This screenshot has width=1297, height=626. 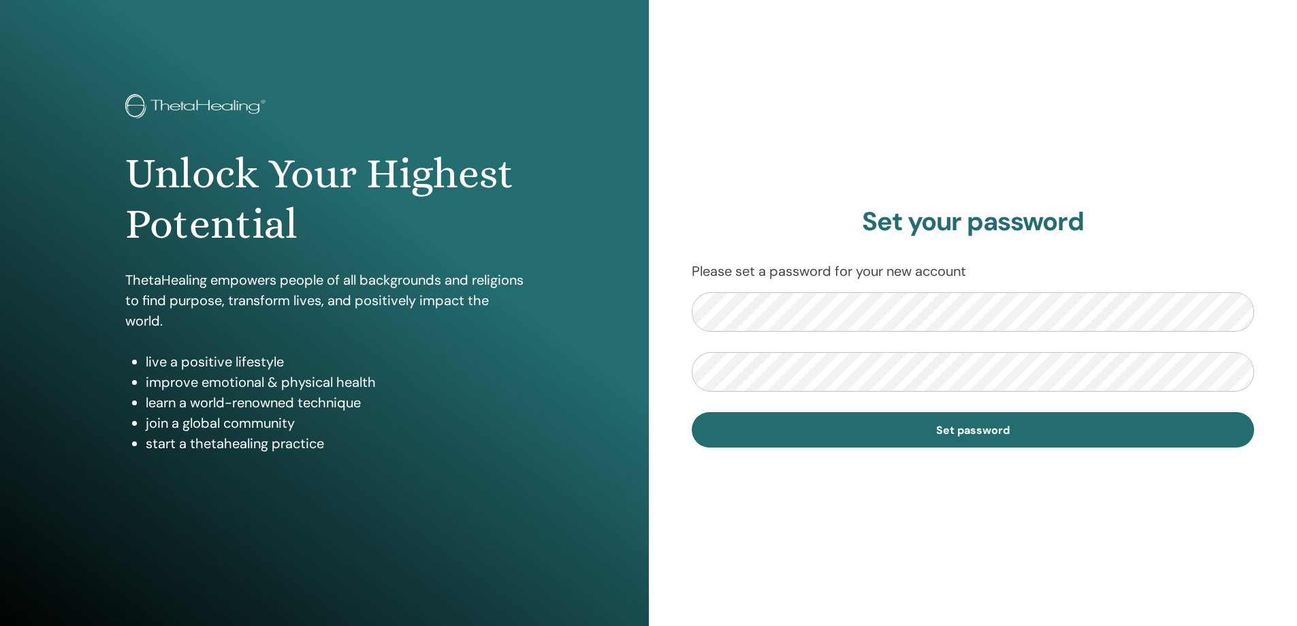 I want to click on p: Please set a password for your new account, so click(x=973, y=271).